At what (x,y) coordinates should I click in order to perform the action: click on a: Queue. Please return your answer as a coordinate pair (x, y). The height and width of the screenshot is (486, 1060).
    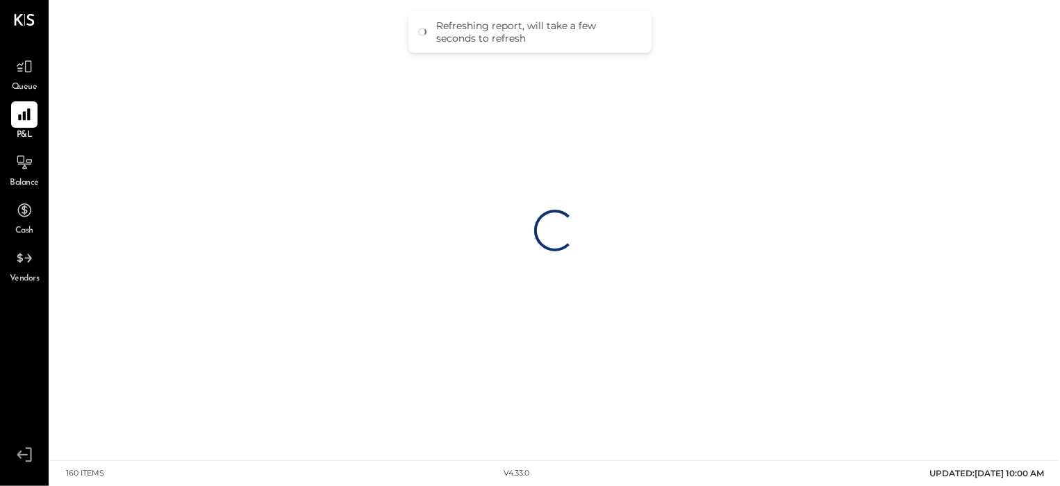
    Looking at the image, I should click on (24, 74).